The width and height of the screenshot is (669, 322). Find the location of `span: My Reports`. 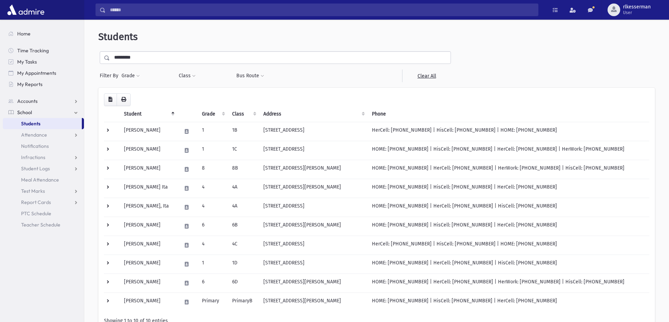

span: My Reports is located at coordinates (30, 84).